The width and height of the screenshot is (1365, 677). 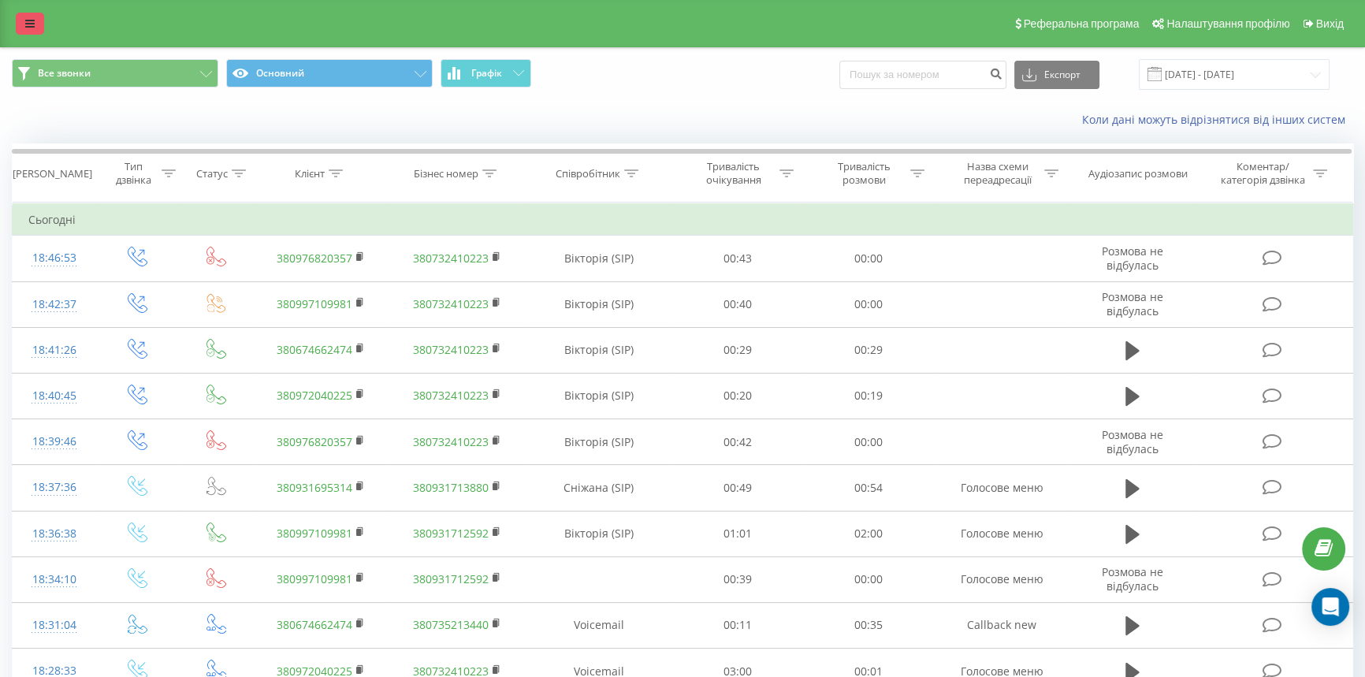 What do you see at coordinates (1262, 173) in the screenshot?
I see `div: Коментар/категорія дзвінка` at bounding box center [1262, 173].